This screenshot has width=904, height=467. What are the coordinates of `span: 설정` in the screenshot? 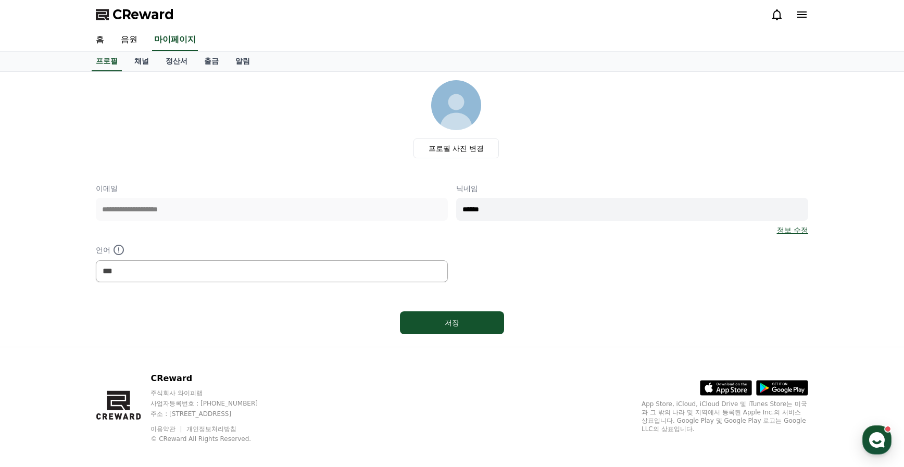 It's located at (167, 350).